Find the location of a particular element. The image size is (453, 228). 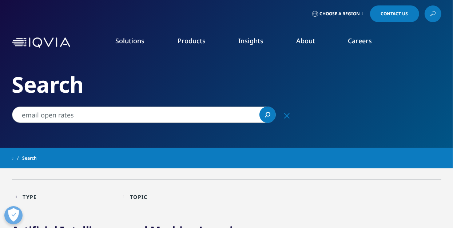

span: Search is located at coordinates (29, 158).